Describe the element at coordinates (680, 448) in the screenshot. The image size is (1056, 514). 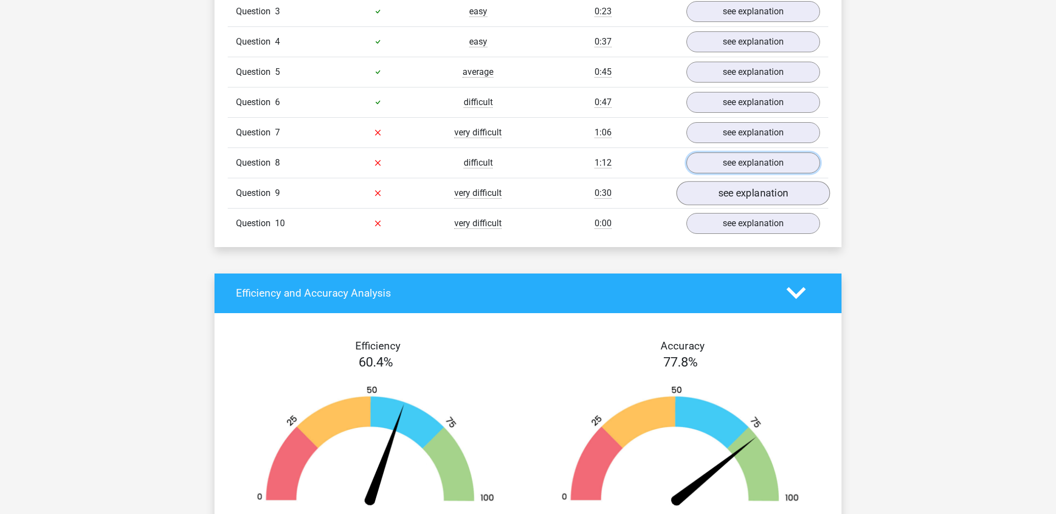
I see `img: 78.1f539fb9fc92.png` at that location.